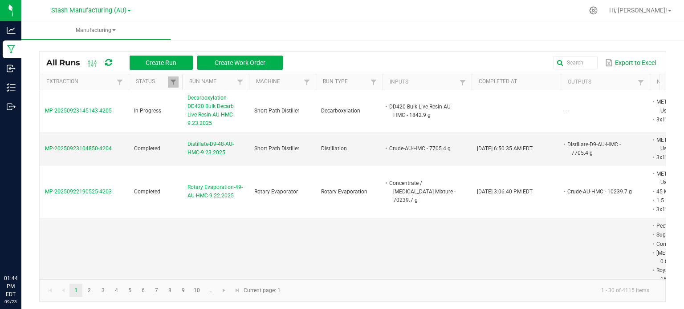 This screenshot has width=684, height=309. I want to click on a: MachineSortable, so click(278, 82).